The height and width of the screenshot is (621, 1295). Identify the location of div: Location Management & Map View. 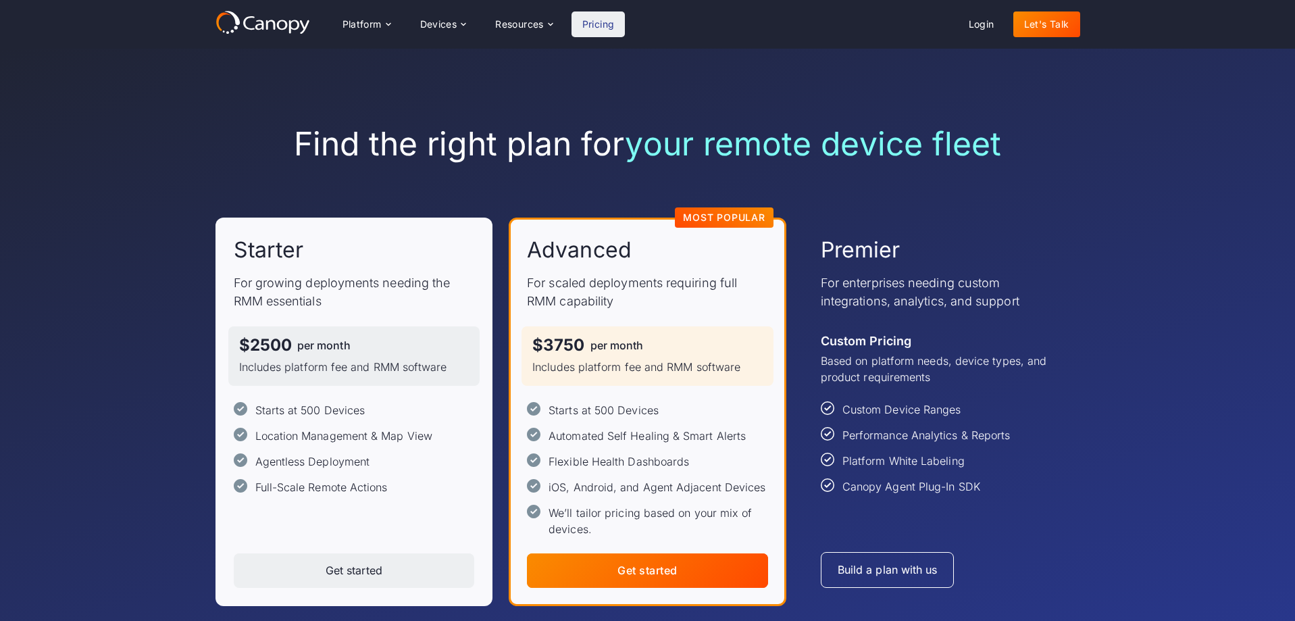
(344, 436).